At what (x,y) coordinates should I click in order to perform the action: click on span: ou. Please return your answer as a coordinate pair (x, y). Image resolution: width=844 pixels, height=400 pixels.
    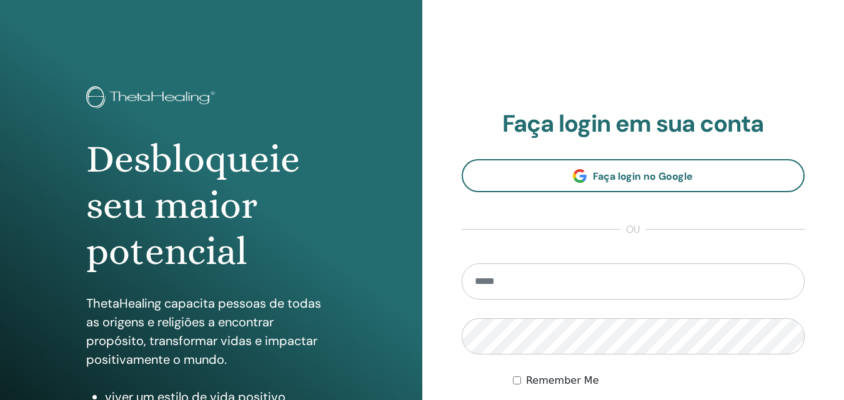
    Looking at the image, I should click on (633, 230).